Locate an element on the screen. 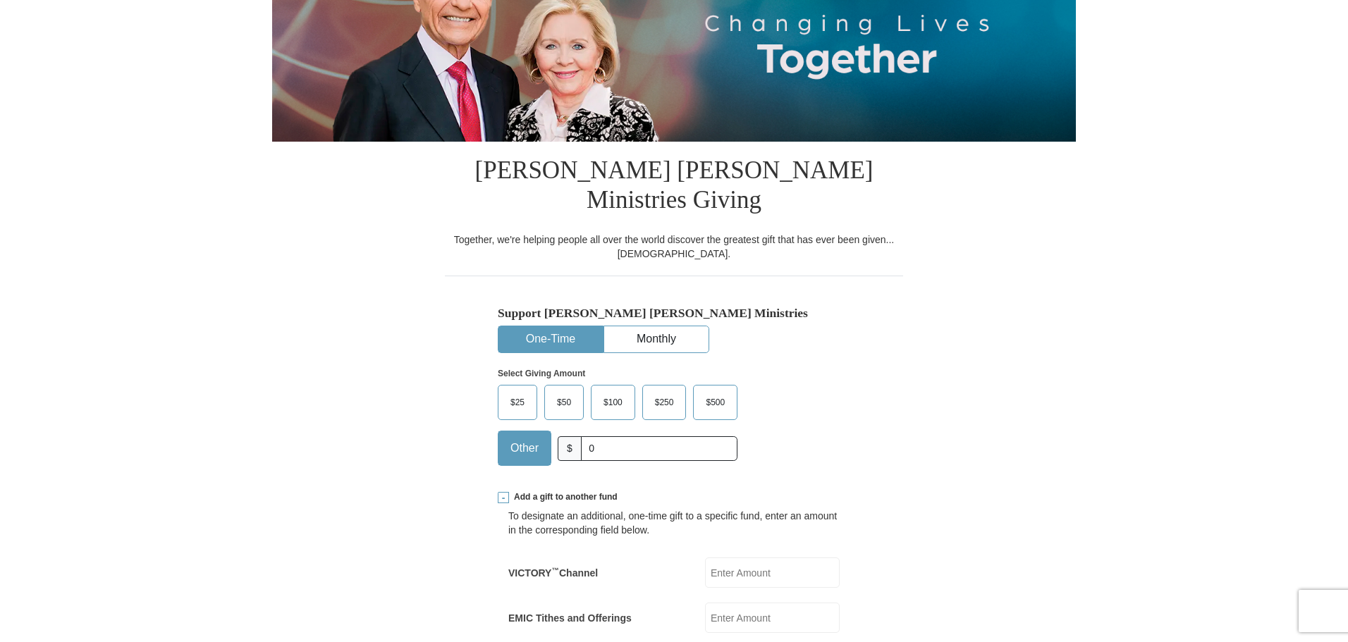  span: $25 is located at coordinates (518, 403).